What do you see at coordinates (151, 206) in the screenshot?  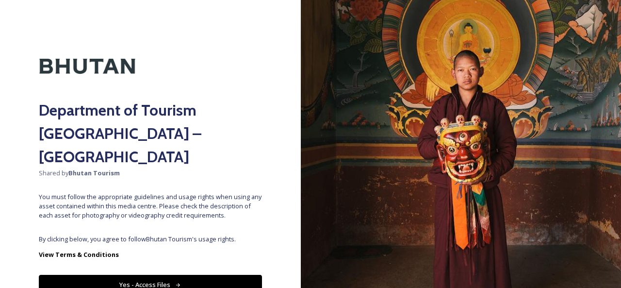 I see `span: You must follow the appropriate guidelines and usage rights when using any asset contained within...` at bounding box center [151, 206].